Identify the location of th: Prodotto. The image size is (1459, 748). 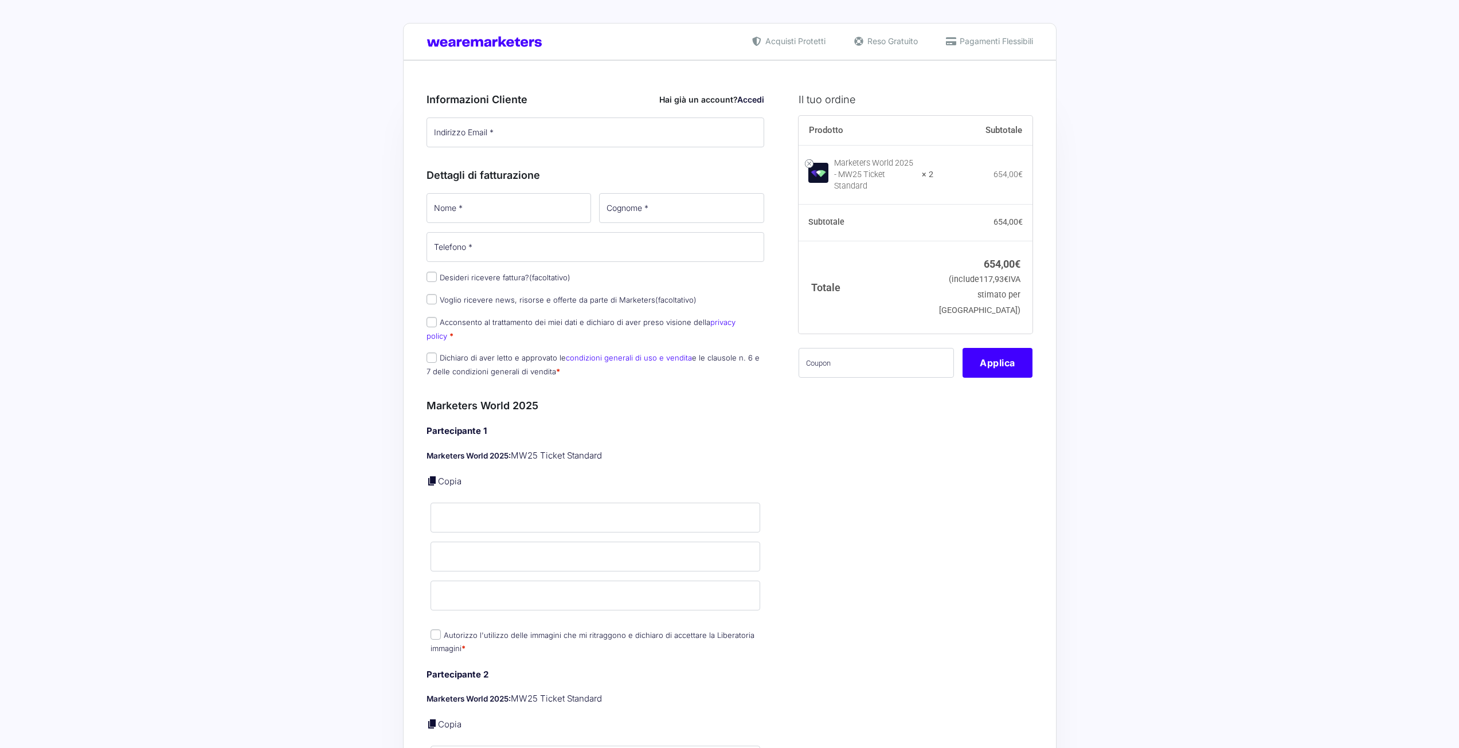
(865, 131).